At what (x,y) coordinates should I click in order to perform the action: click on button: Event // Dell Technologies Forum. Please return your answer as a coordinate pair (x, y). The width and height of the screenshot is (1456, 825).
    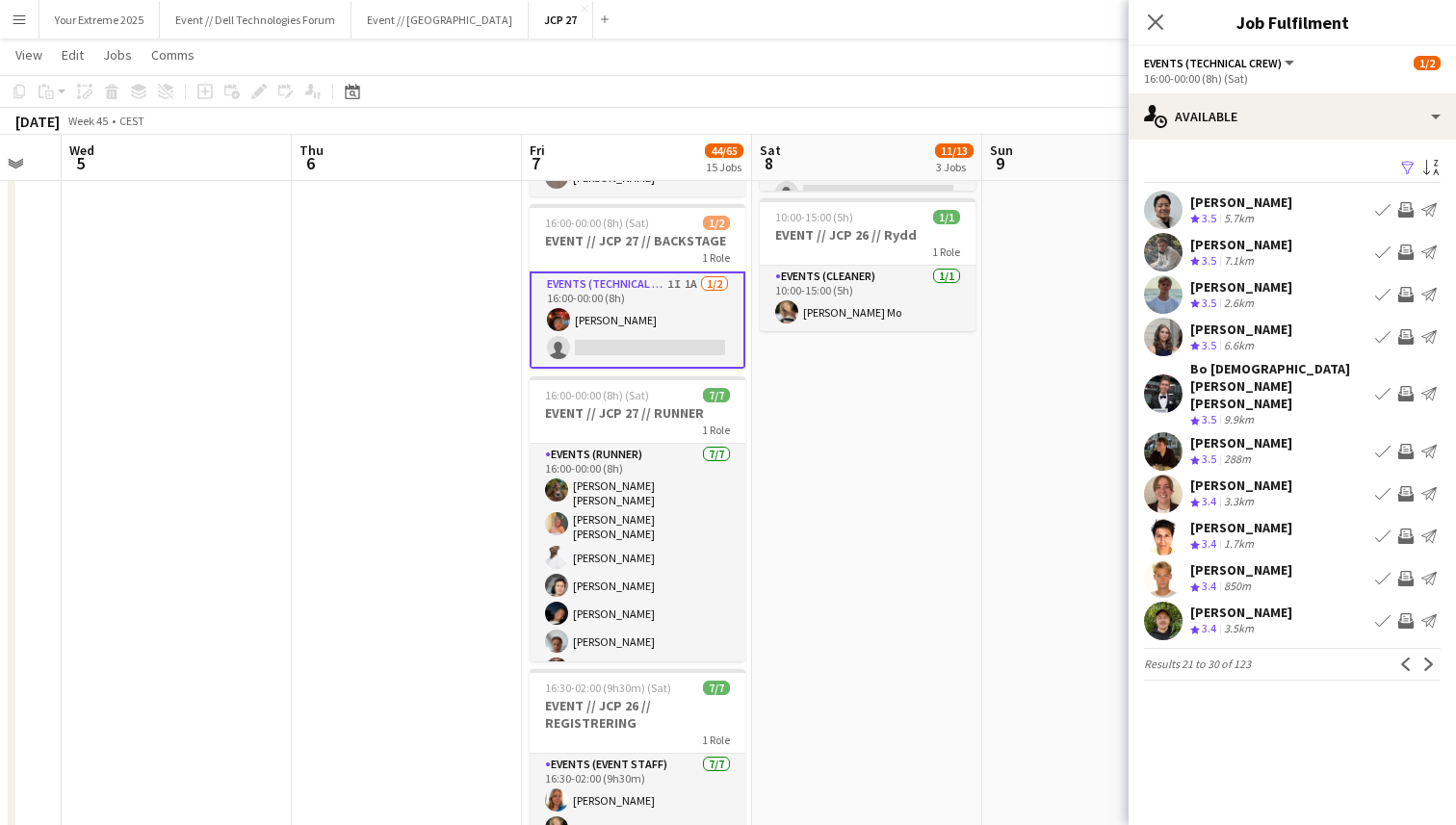
    Looking at the image, I should click on (256, 19).